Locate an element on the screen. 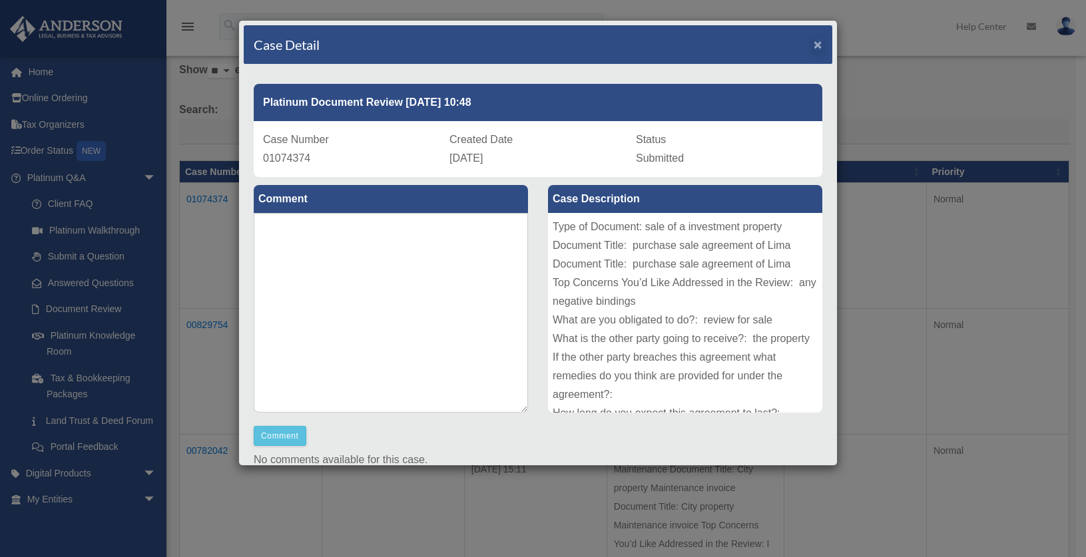  h4: Case Detail is located at coordinates (286, 45).